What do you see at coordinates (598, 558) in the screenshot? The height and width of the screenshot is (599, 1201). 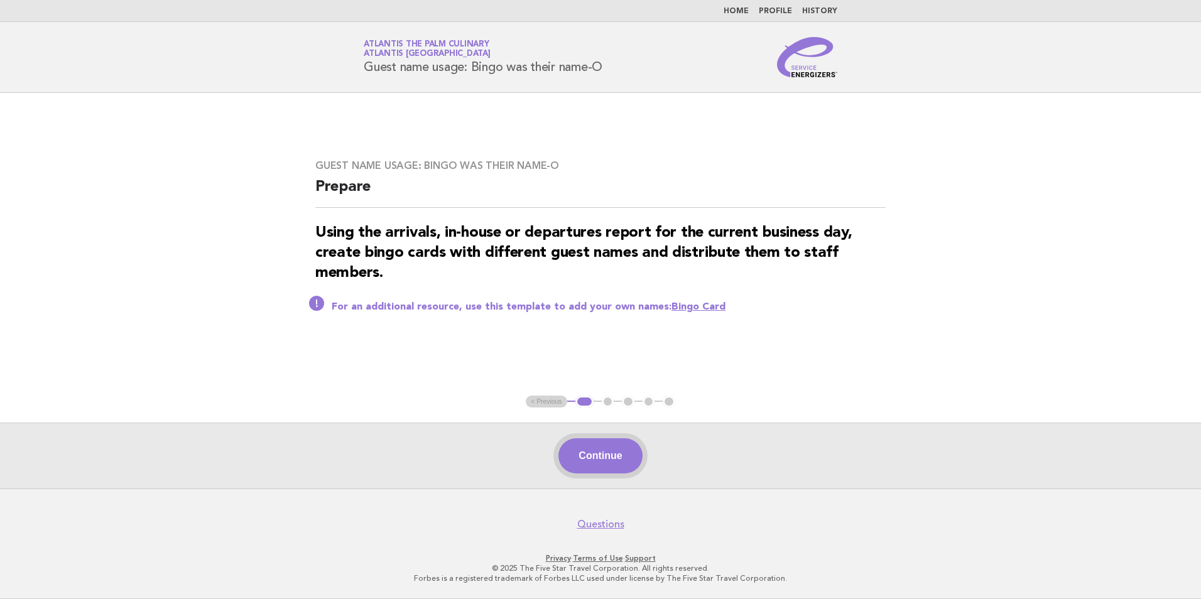 I see `a: Terms of Use` at bounding box center [598, 558].